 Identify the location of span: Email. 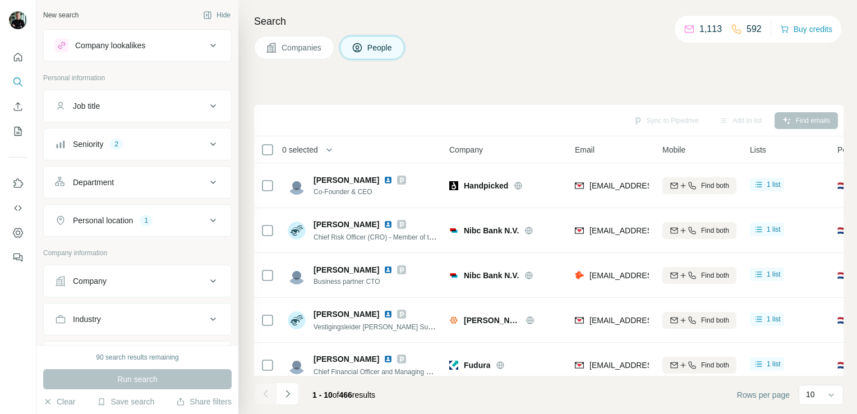
(584, 150).